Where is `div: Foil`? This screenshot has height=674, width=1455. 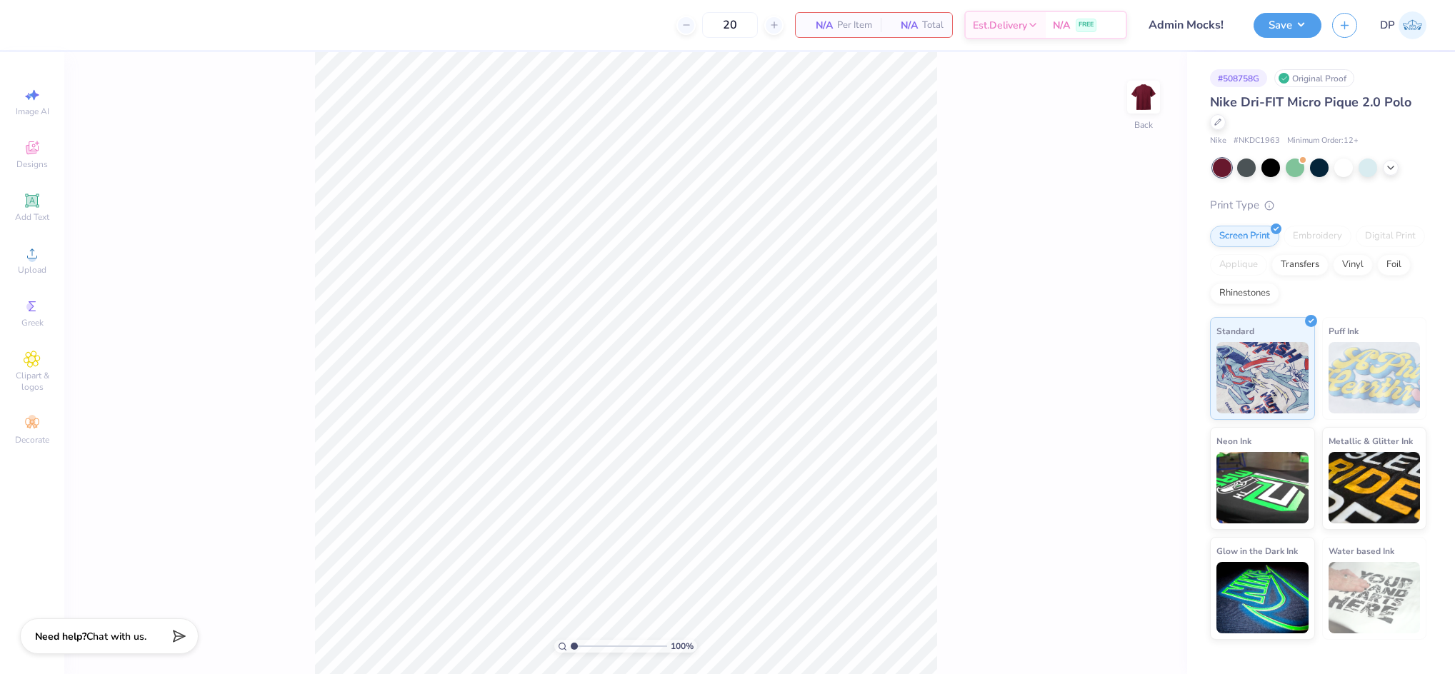 div: Foil is located at coordinates (1394, 265).